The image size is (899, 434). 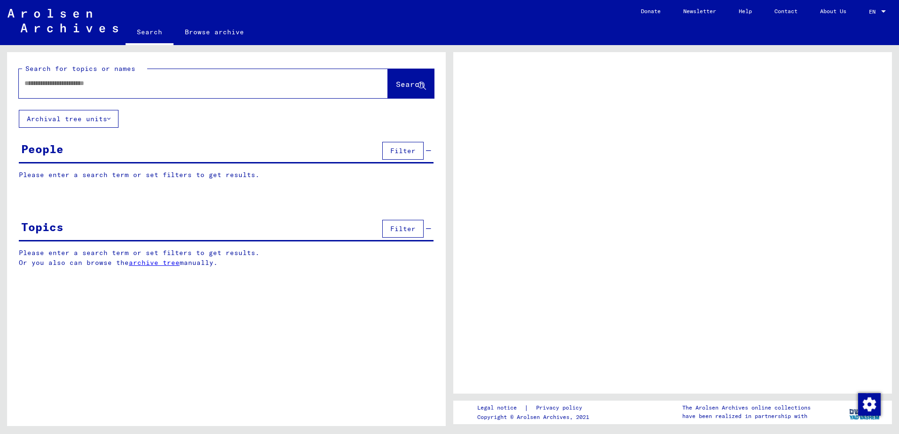 What do you see at coordinates (535, 417) in the screenshot?
I see `p: Copyright © Arolsen Archives, 2021` at bounding box center [535, 417].